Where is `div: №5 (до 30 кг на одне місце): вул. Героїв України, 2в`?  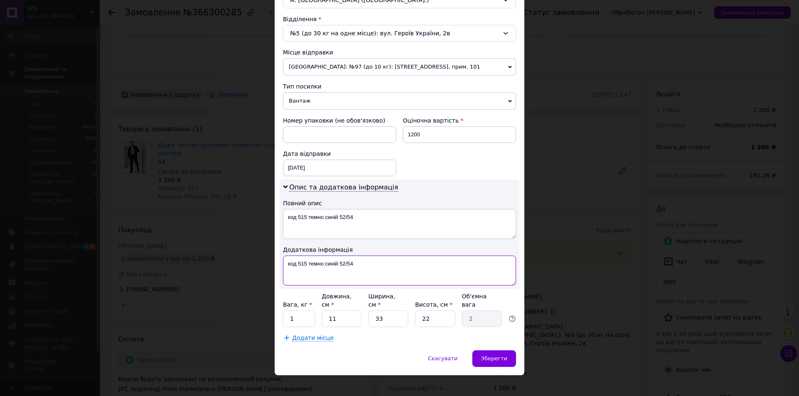
div: №5 (до 30 кг на одне місце): вул. Героїв України, 2в is located at coordinates (399, 33).